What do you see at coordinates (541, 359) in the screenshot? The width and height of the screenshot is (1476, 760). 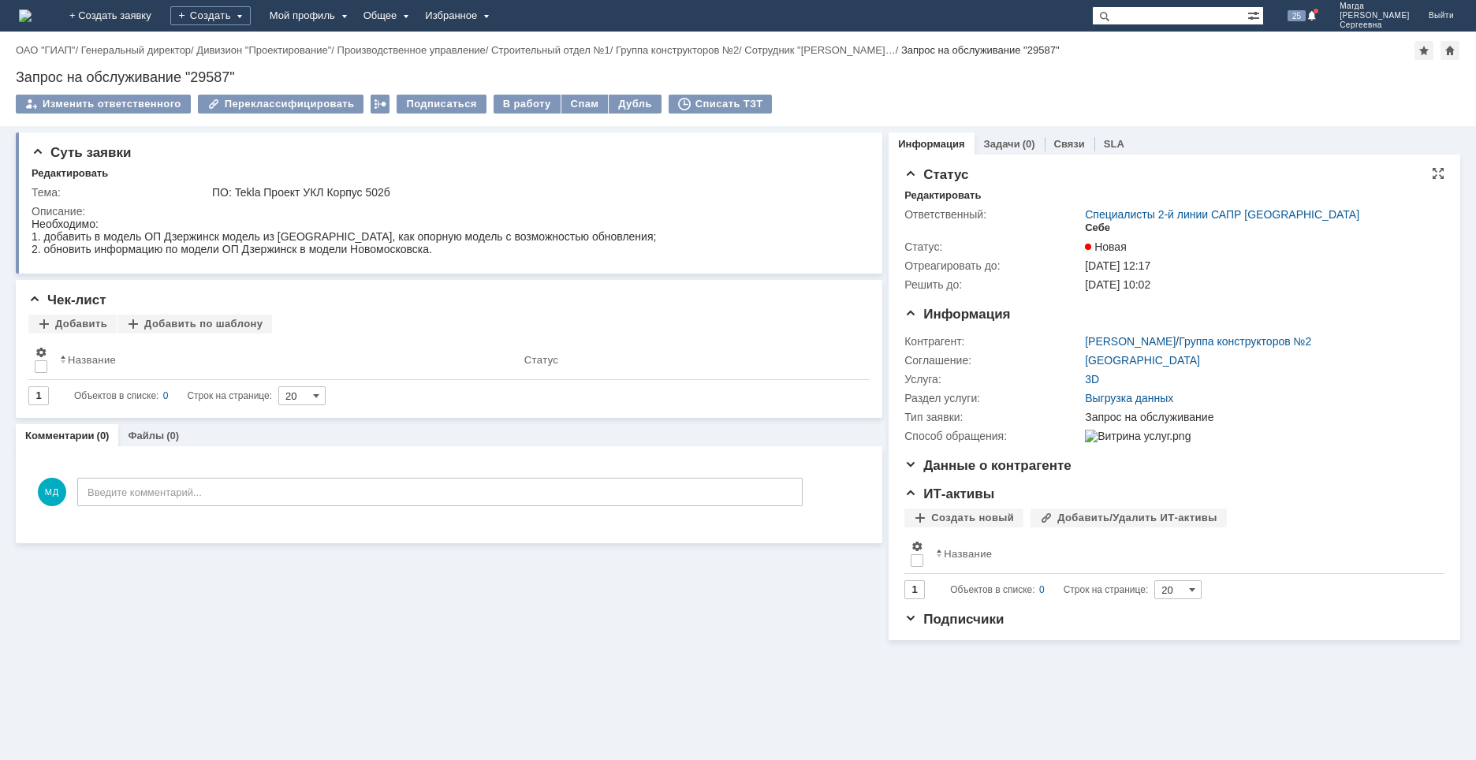 I see `div: Статус` at bounding box center [541, 359].